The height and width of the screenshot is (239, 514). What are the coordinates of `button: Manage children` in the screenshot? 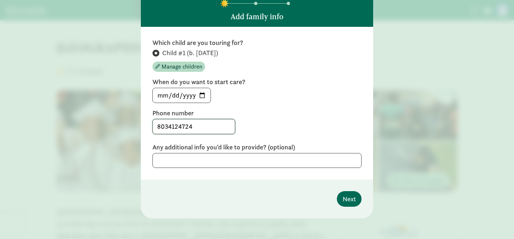 It's located at (179, 67).